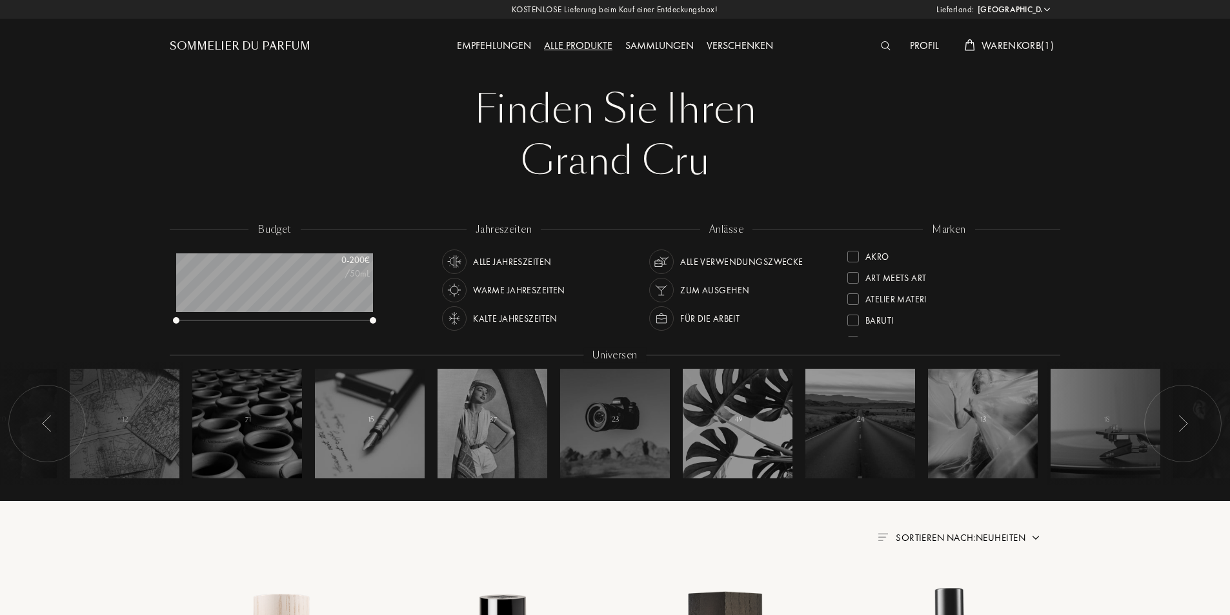 The width and height of the screenshot is (1230, 615). What do you see at coordinates (248, 420) in the screenshot?
I see `span: 71` at bounding box center [248, 420].